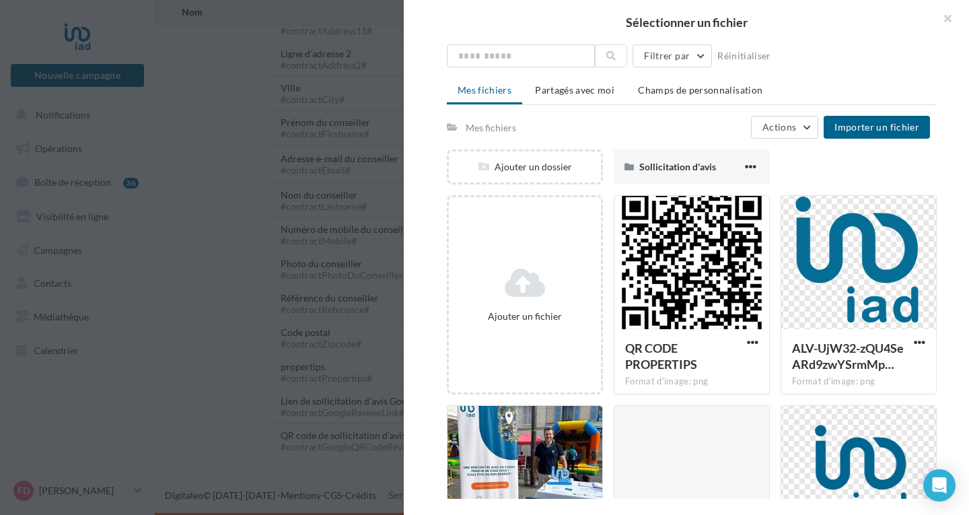  I want to click on div: Ajouter un fichier, so click(525, 316).